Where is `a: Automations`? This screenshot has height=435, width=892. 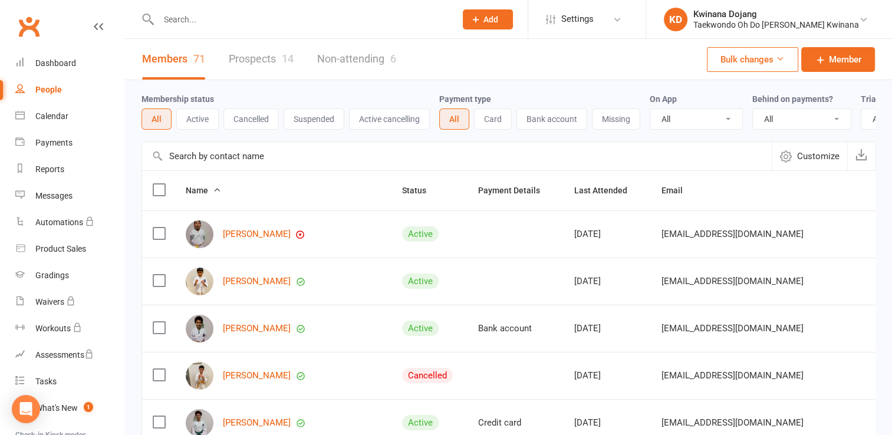
a: Automations is located at coordinates (70, 222).